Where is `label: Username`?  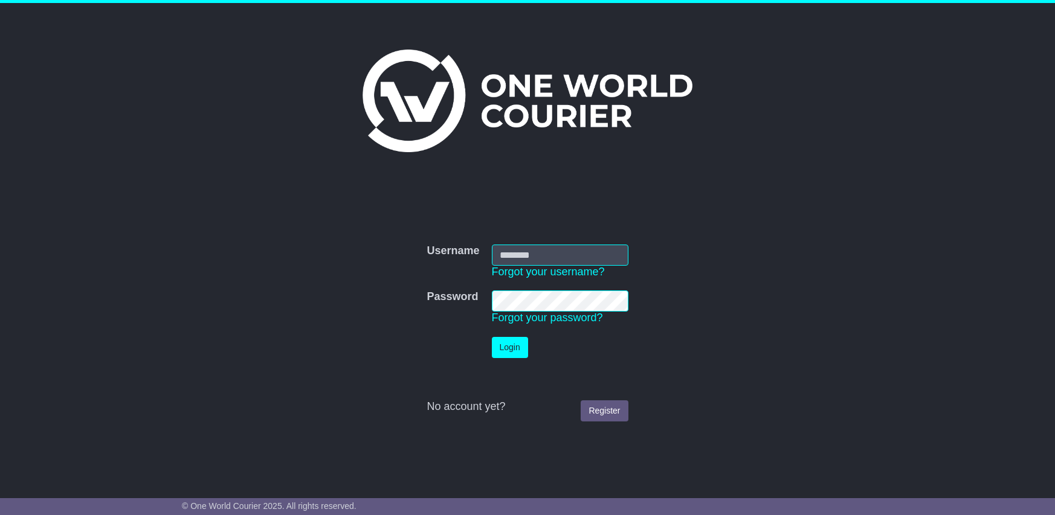
label: Username is located at coordinates (452, 251).